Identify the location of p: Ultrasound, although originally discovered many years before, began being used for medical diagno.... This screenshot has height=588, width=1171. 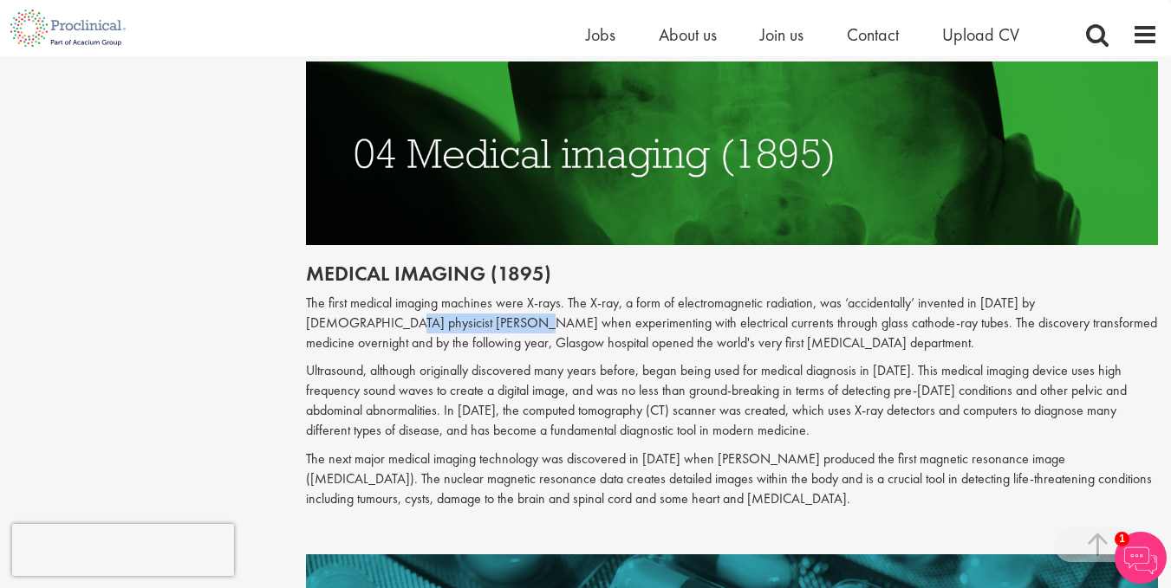
(731, 400).